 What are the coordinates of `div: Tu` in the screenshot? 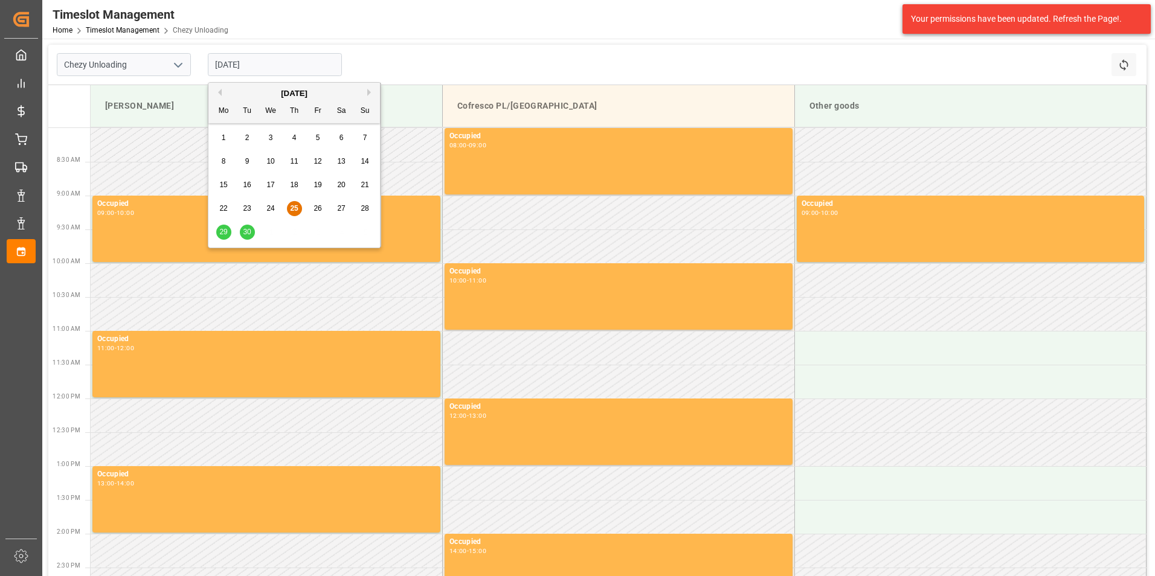 It's located at (247, 111).